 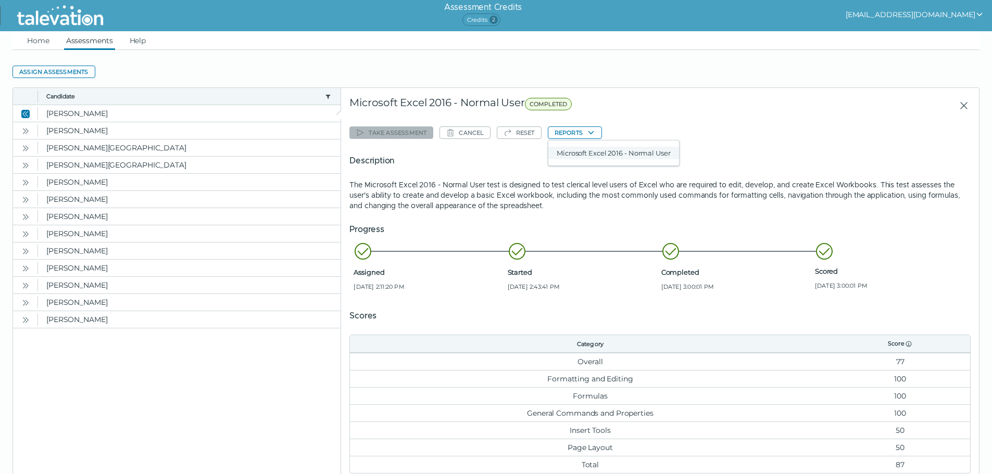 I want to click on span: Started, so click(x=582, y=272).